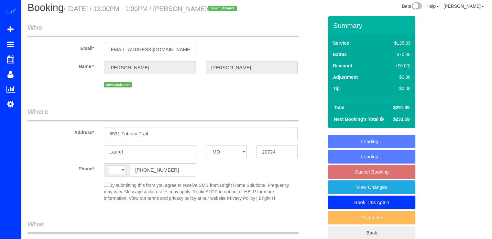 The height and width of the screenshot is (239, 492). I want to click on legend: Where, so click(163, 114).